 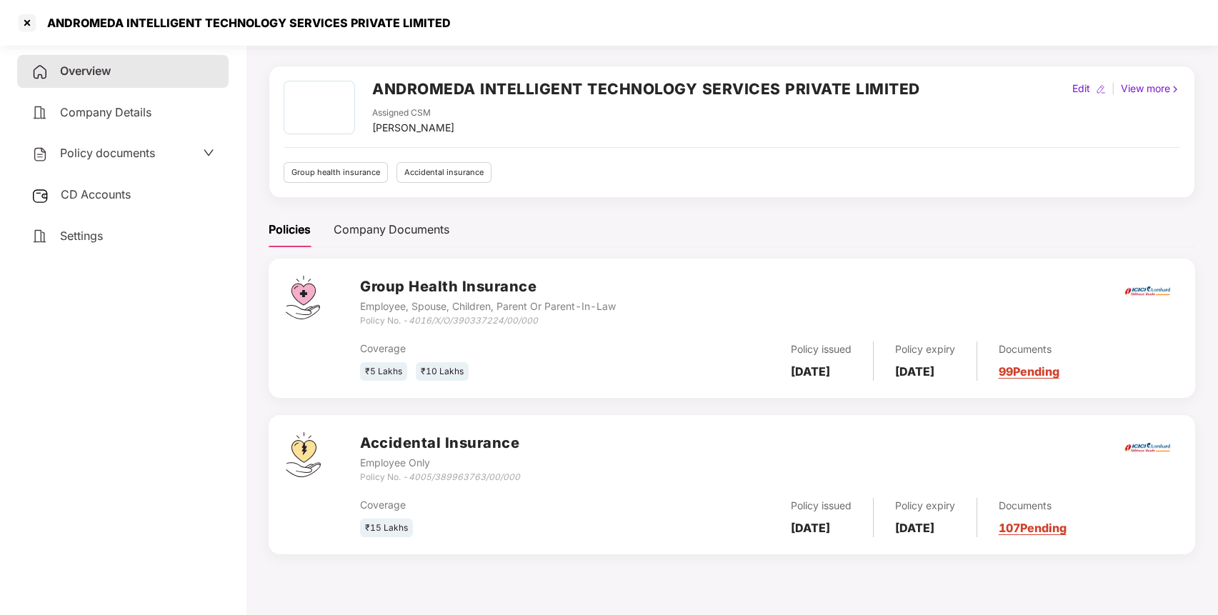 What do you see at coordinates (106, 112) in the screenshot?
I see `span: Company Details` at bounding box center [106, 112].